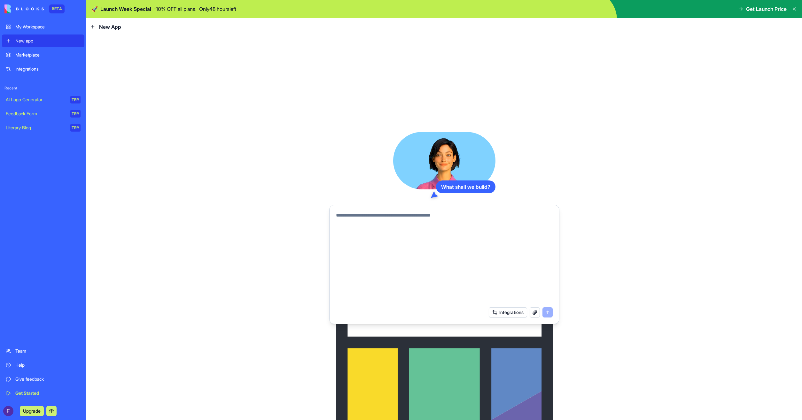 The width and height of the screenshot is (802, 420). What do you see at coordinates (32, 411) in the screenshot?
I see `a: Upgrade` at bounding box center [32, 411].